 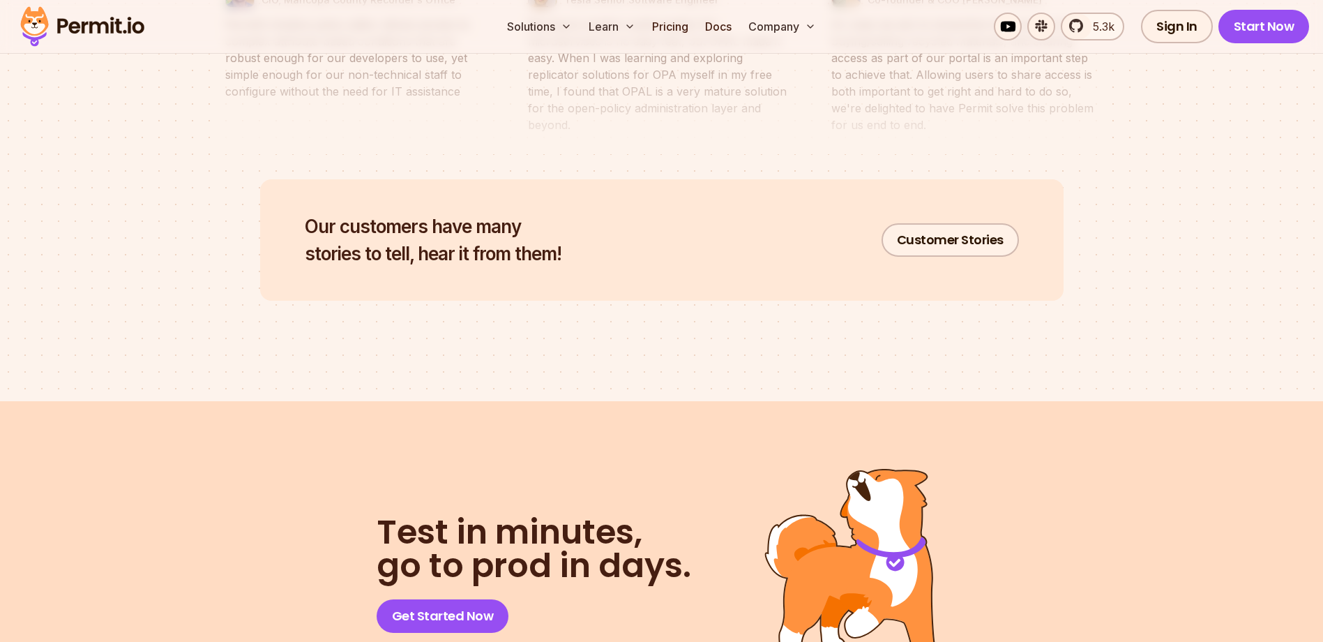 What do you see at coordinates (433, 226) in the screenshot?
I see `span: Our customers have many` at bounding box center [433, 226].